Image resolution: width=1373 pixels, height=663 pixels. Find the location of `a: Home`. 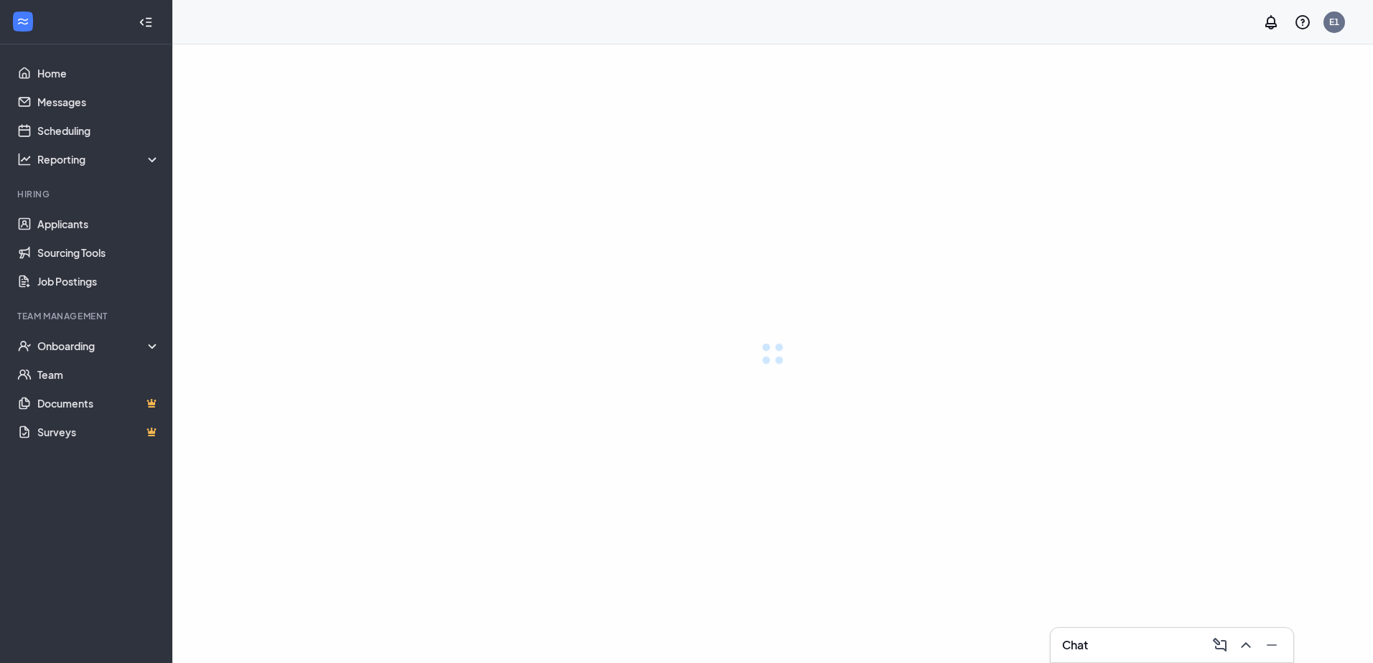

a: Home is located at coordinates (98, 73).